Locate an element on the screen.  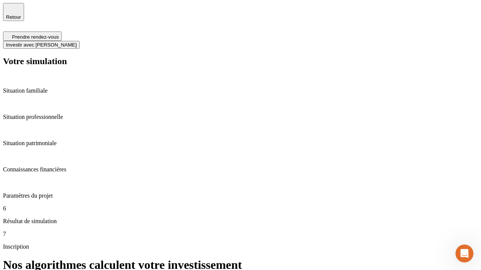
h2: Votre simulation is located at coordinates (240, 61).